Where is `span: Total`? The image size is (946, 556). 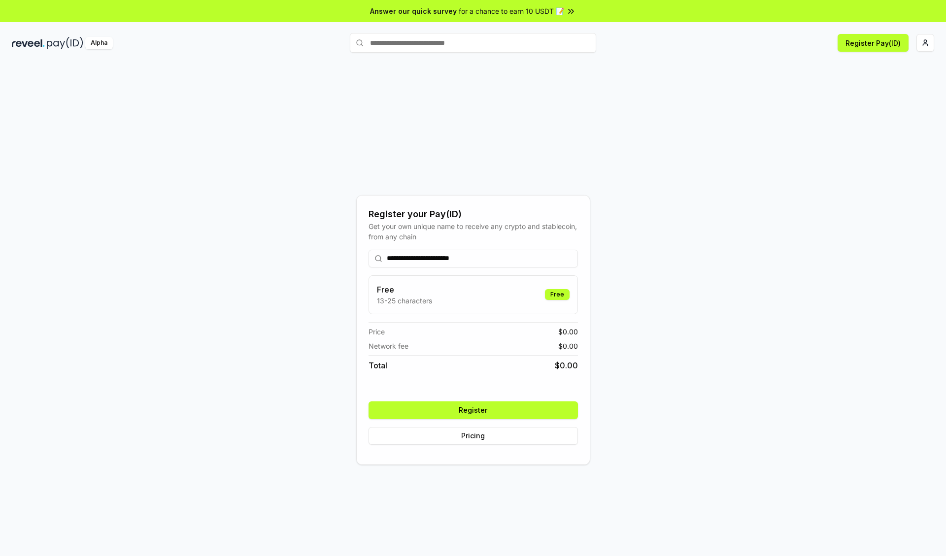 span: Total is located at coordinates (378, 366).